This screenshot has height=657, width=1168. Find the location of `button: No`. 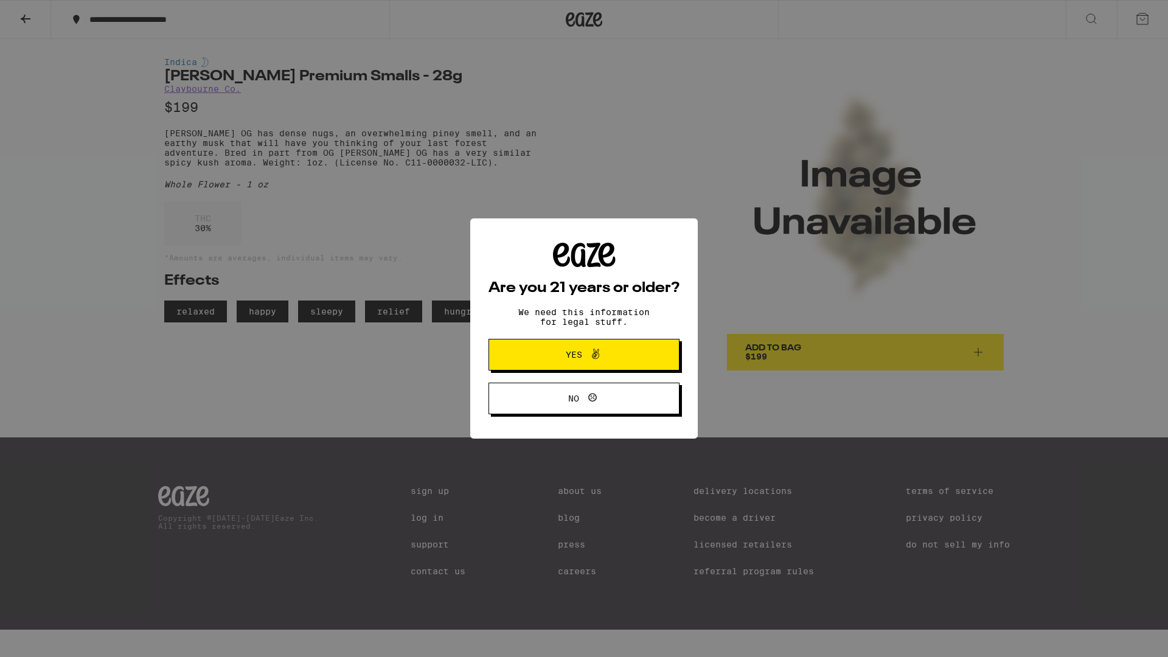

button: No is located at coordinates (584, 399).